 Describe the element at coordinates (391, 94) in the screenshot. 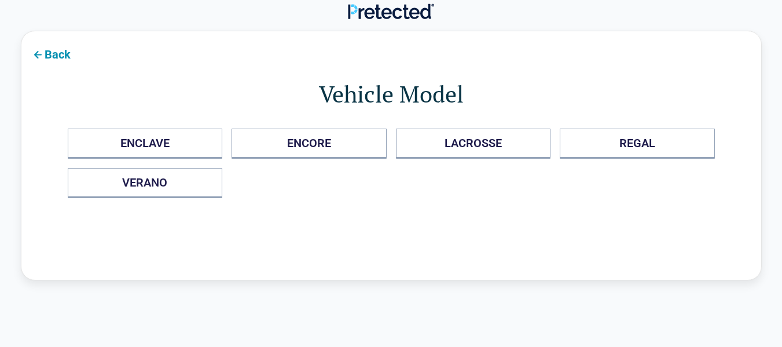

I see `h1: Vehicle Model` at that location.